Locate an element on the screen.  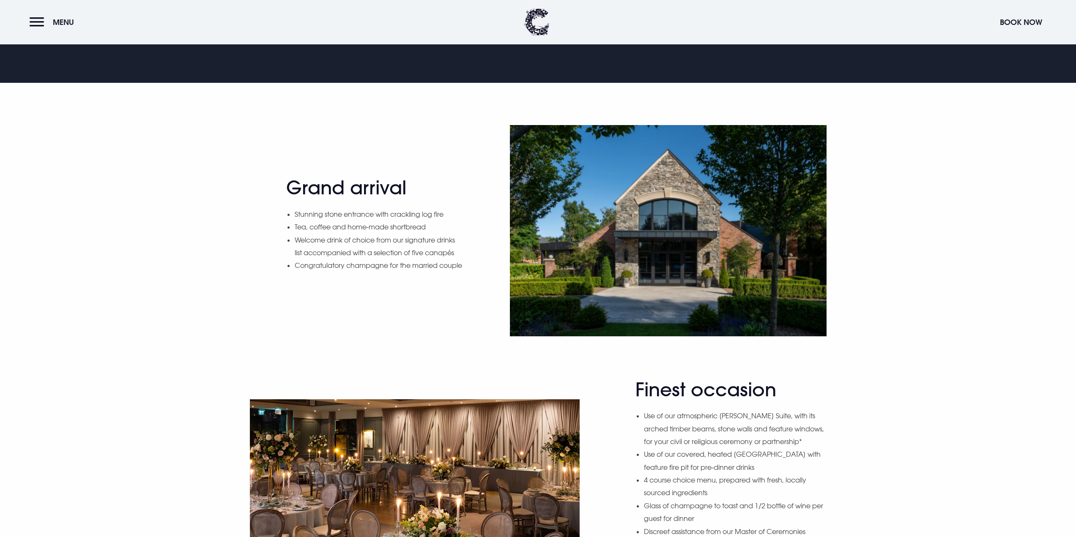
button: Book Now is located at coordinates (1021, 22).